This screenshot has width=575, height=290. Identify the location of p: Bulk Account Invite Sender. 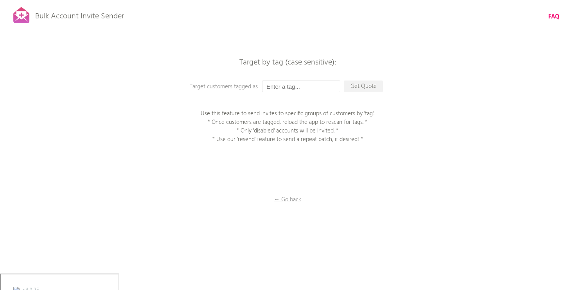
(79, 14).